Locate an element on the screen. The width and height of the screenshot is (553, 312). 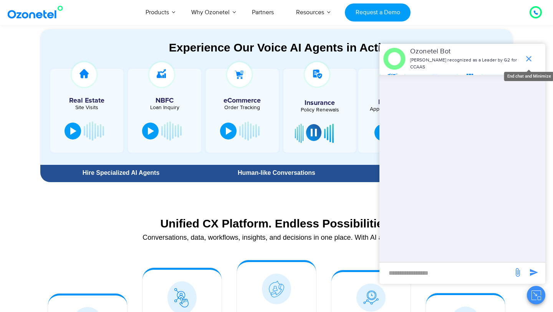
a: Request a Demo is located at coordinates (377, 12).